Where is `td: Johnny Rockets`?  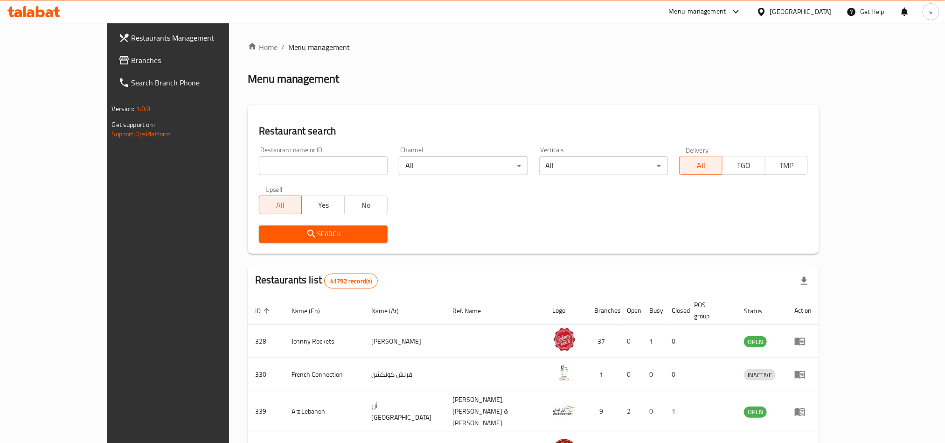 td: Johnny Rockets is located at coordinates (324, 341).